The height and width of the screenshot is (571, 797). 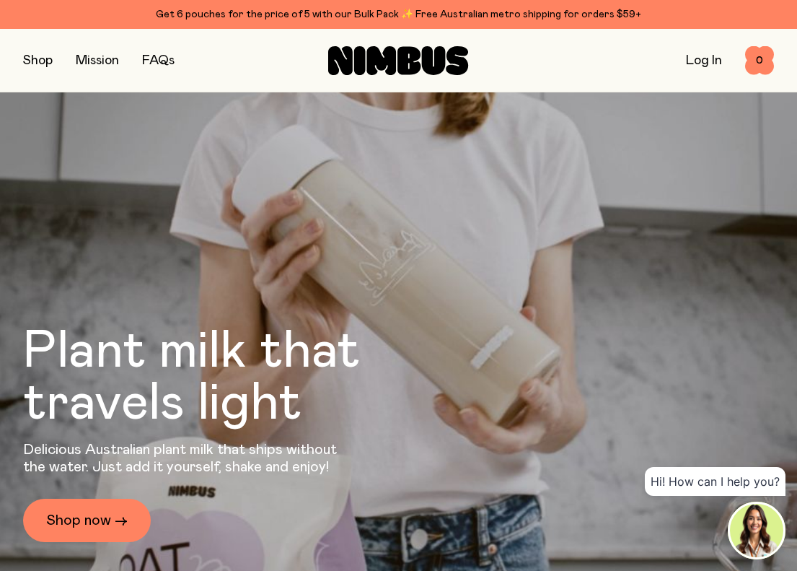 I want to click on img: agent, so click(x=757, y=530).